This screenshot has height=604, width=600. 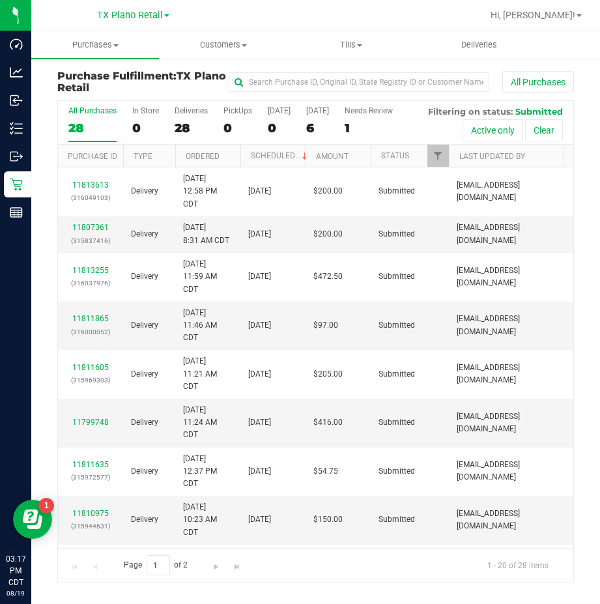 What do you see at coordinates (91, 477) in the screenshot?
I see `p: (315972577)` at bounding box center [91, 477].